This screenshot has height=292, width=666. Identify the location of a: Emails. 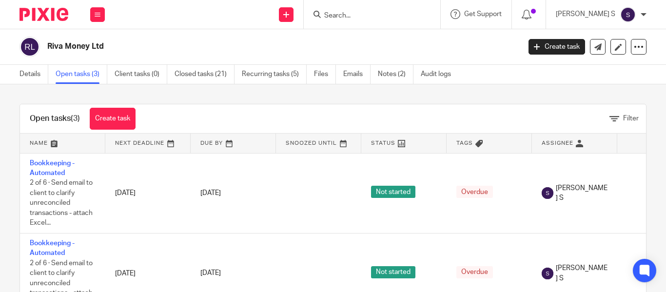
(357, 74).